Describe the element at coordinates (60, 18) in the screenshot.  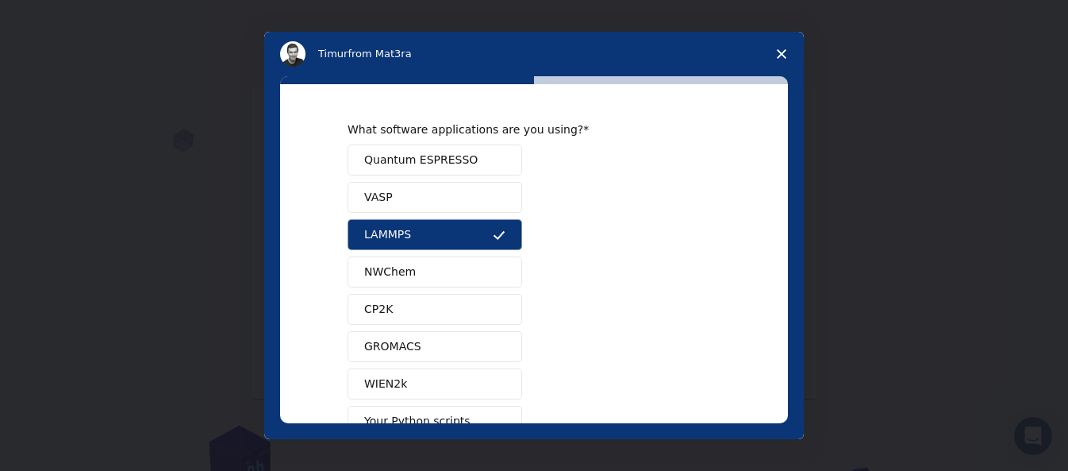
I see `span: Support` at that location.